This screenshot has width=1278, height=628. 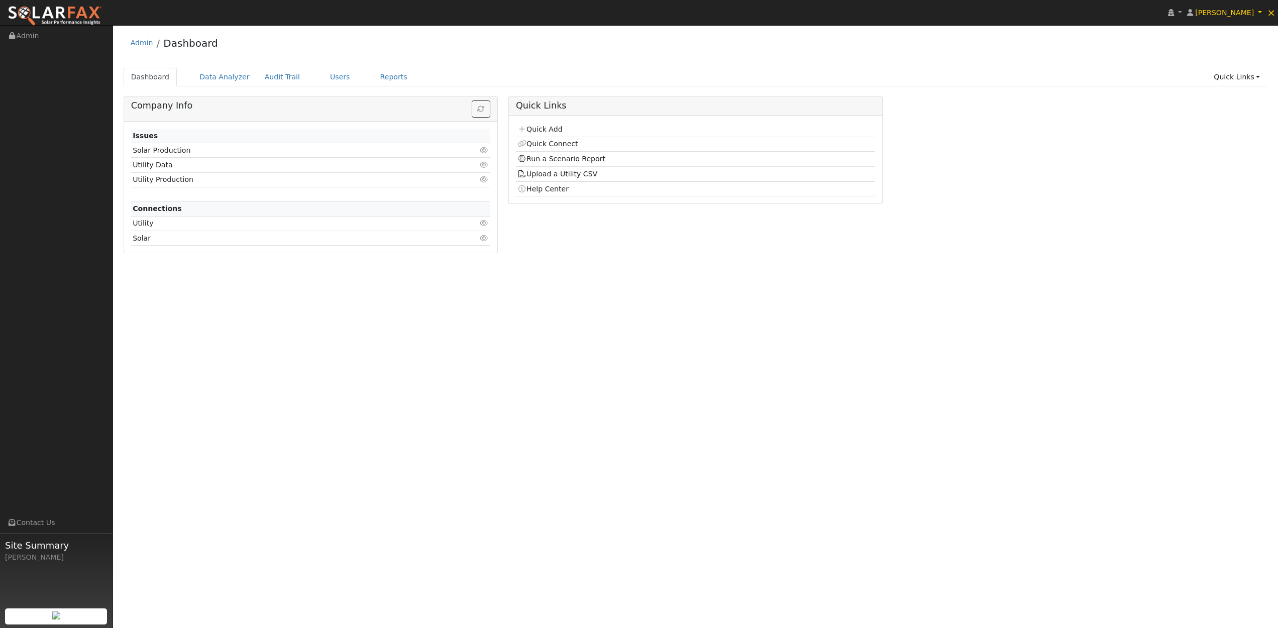 I want to click on a: Quick Add, so click(x=539, y=129).